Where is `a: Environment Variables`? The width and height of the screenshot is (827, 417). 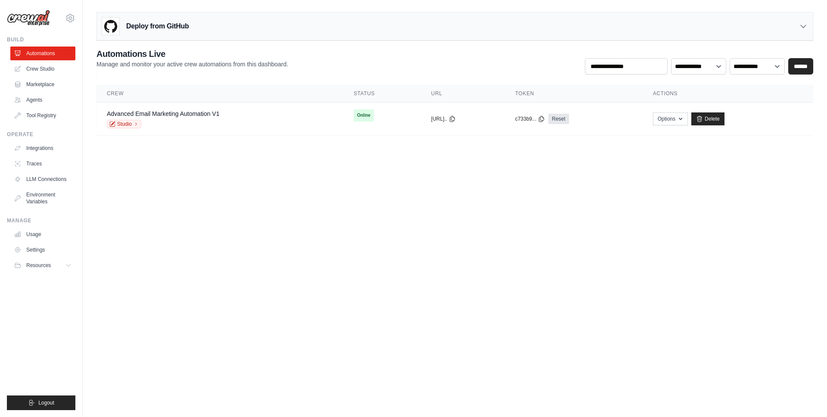
a: Environment Variables is located at coordinates (43, 198).